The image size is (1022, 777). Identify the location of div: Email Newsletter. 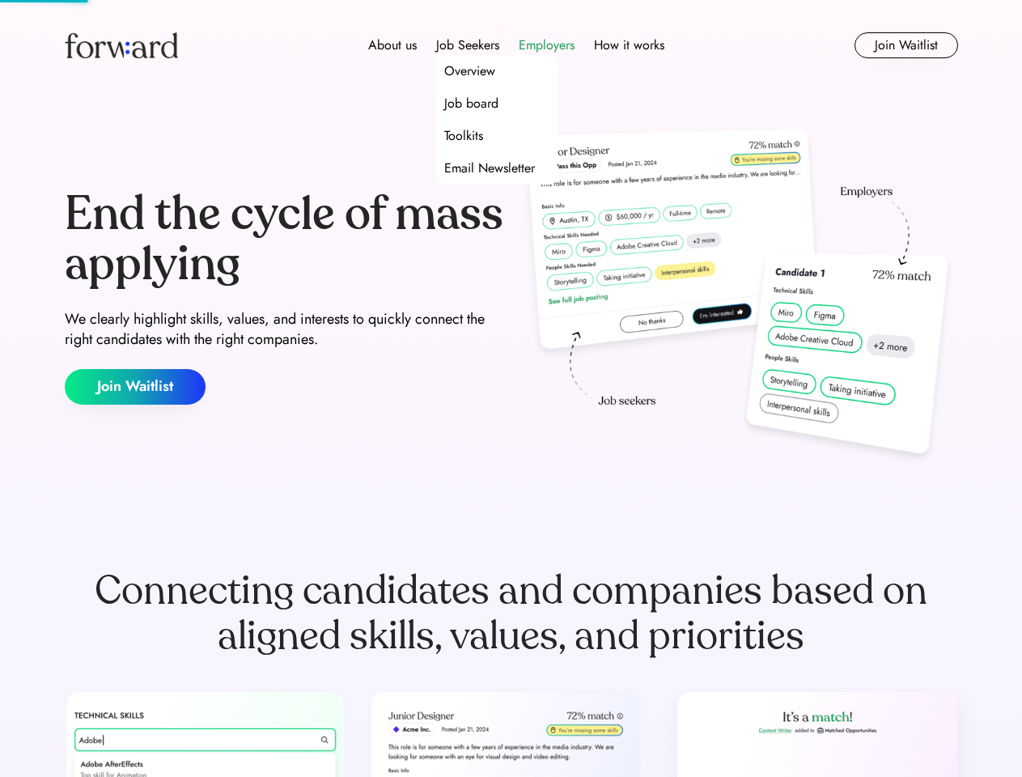
(490, 168).